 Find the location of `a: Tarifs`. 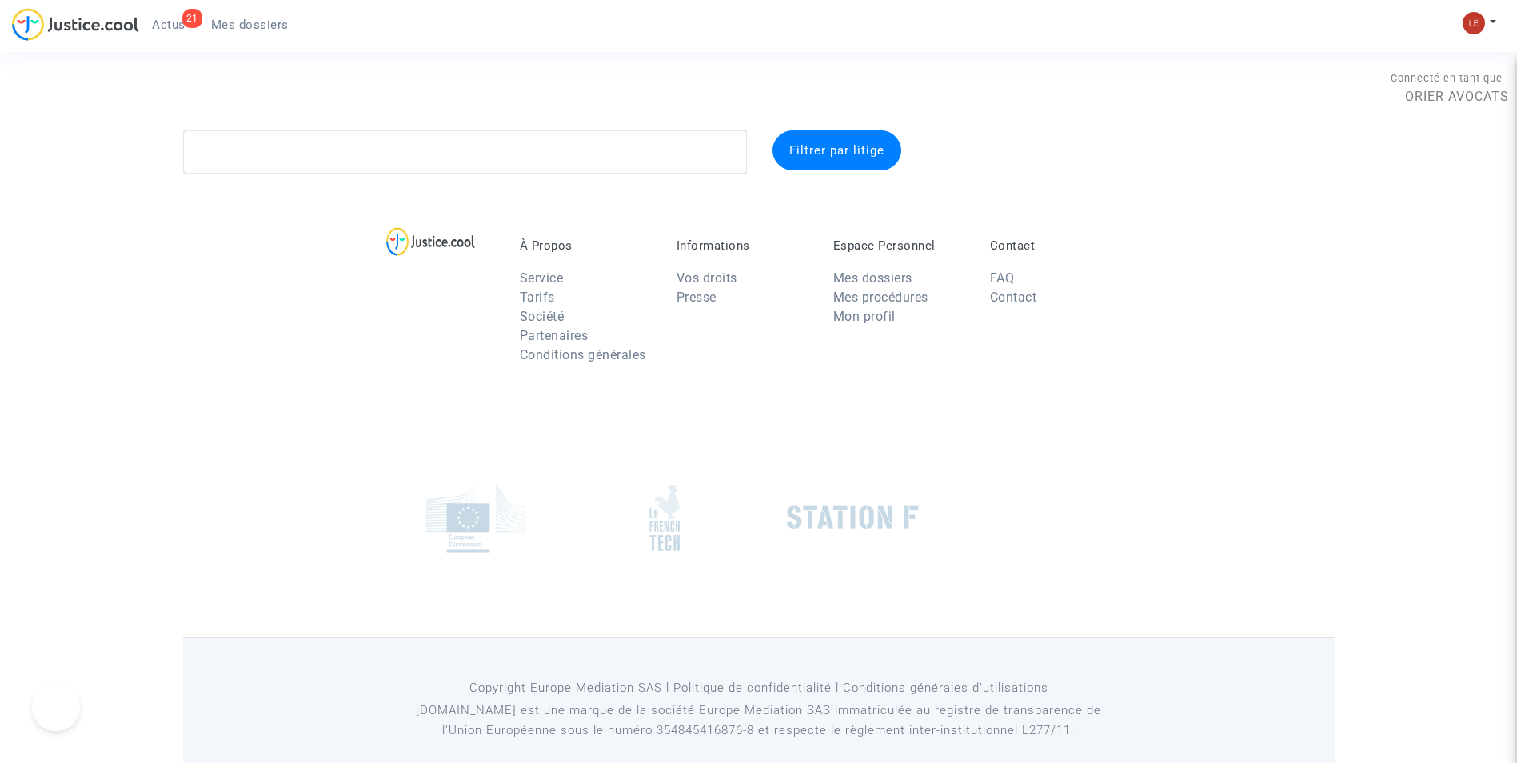

a: Tarifs is located at coordinates (538, 297).